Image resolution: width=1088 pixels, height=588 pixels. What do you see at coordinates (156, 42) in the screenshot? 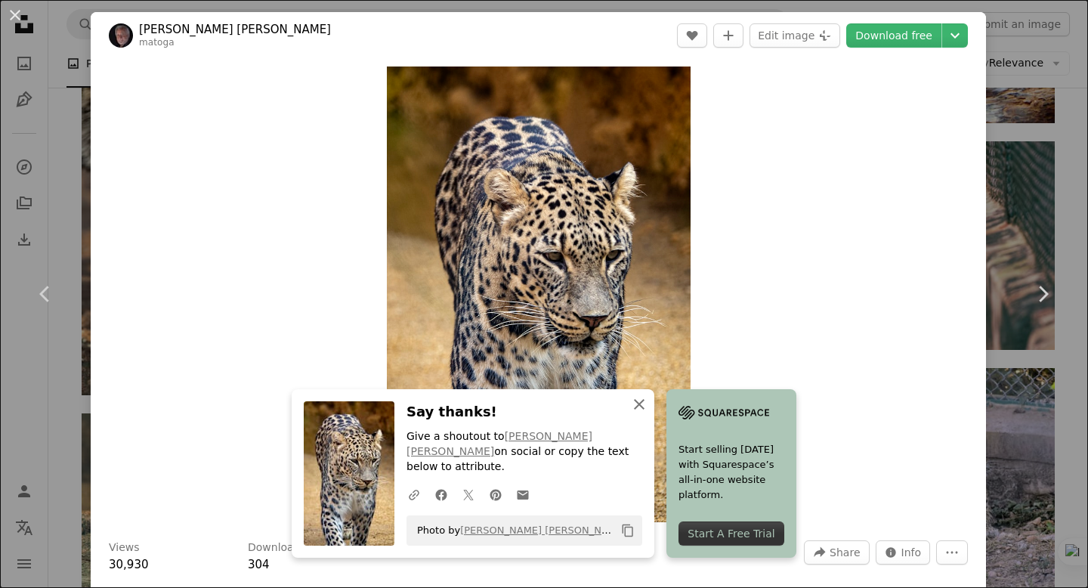
I see `a: matoga` at bounding box center [156, 42].